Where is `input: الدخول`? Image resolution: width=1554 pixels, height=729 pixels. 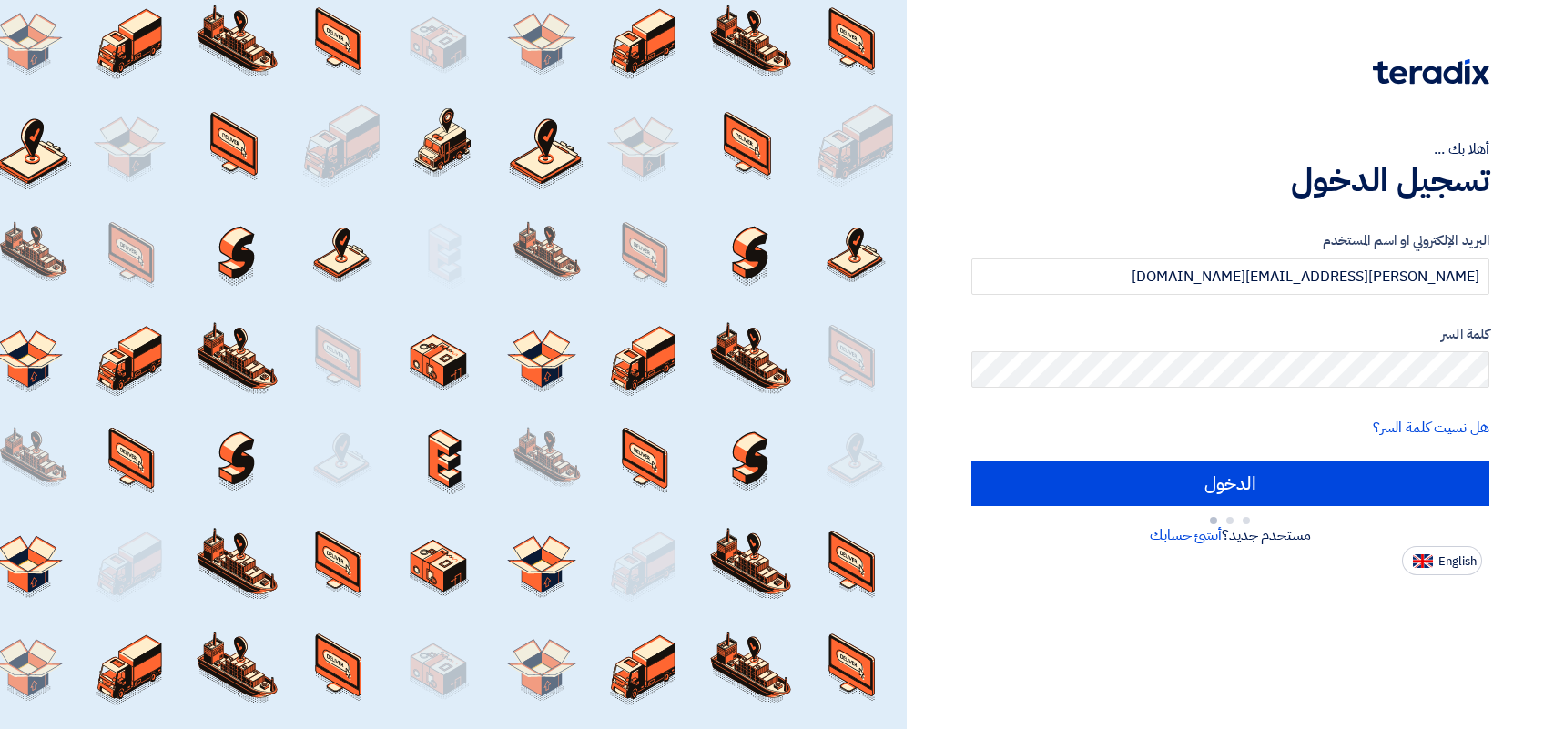
input: الدخول is located at coordinates (1230, 483).